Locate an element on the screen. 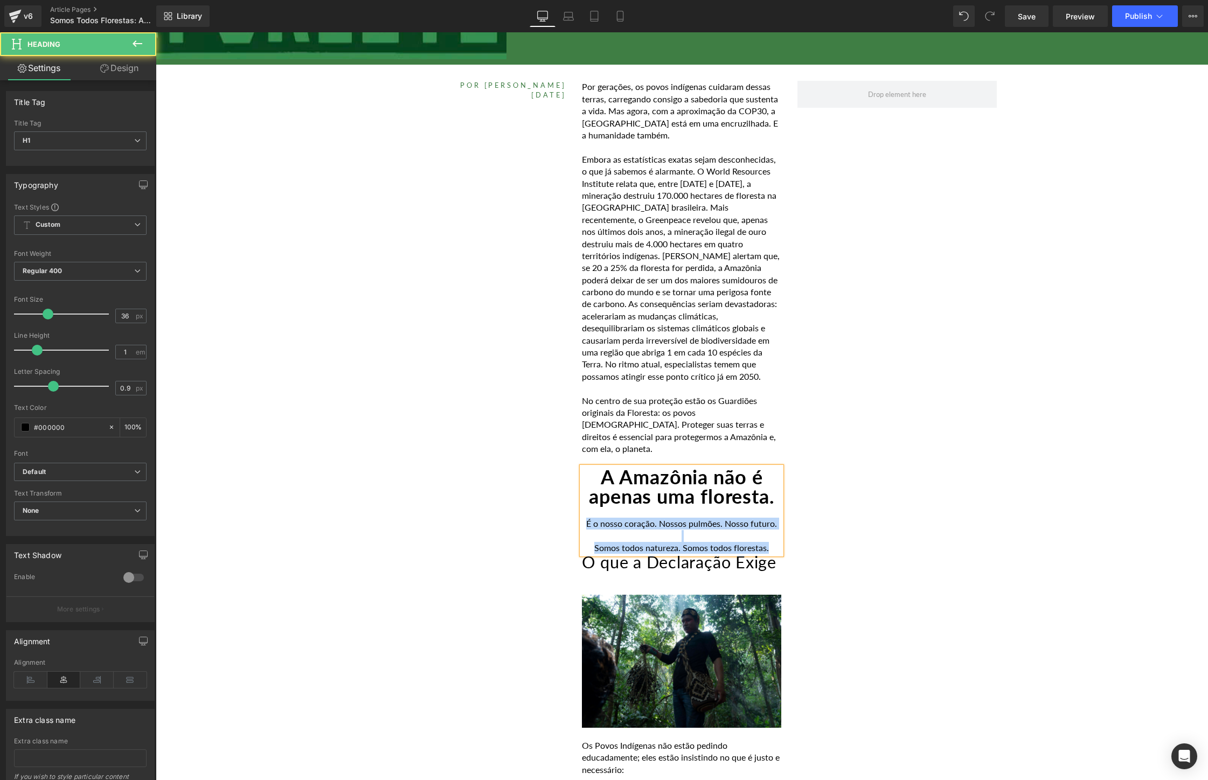 This screenshot has width=1208, height=780. span: Publish is located at coordinates (1138, 16).